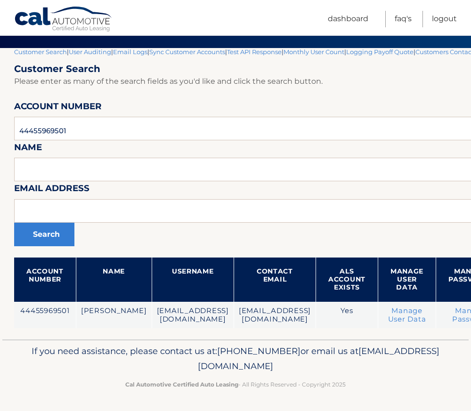 This screenshot has width=471, height=411. I want to click on a: Manage User Data, so click(407, 315).